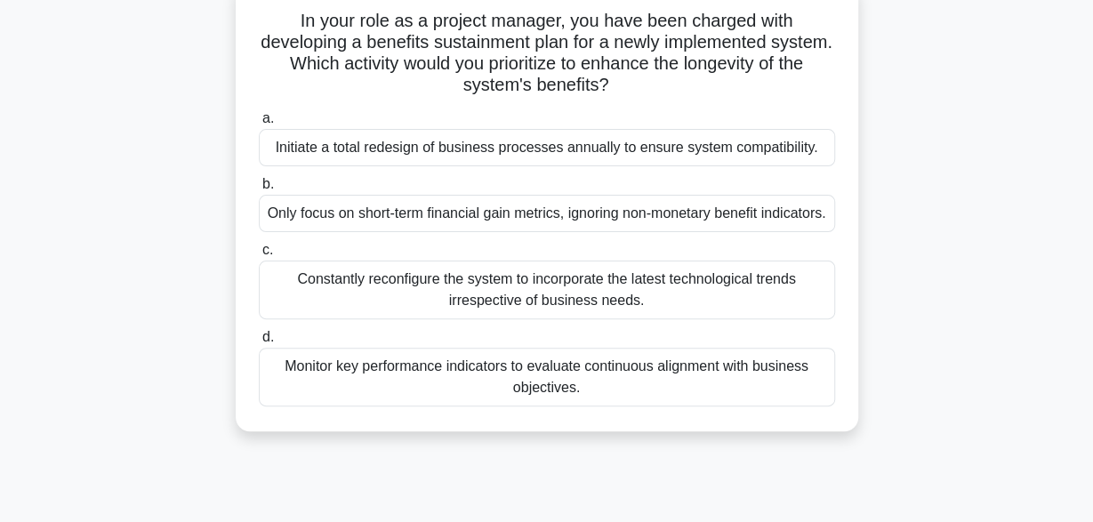  What do you see at coordinates (268, 117) in the screenshot?
I see `span: a.` at bounding box center [268, 117].